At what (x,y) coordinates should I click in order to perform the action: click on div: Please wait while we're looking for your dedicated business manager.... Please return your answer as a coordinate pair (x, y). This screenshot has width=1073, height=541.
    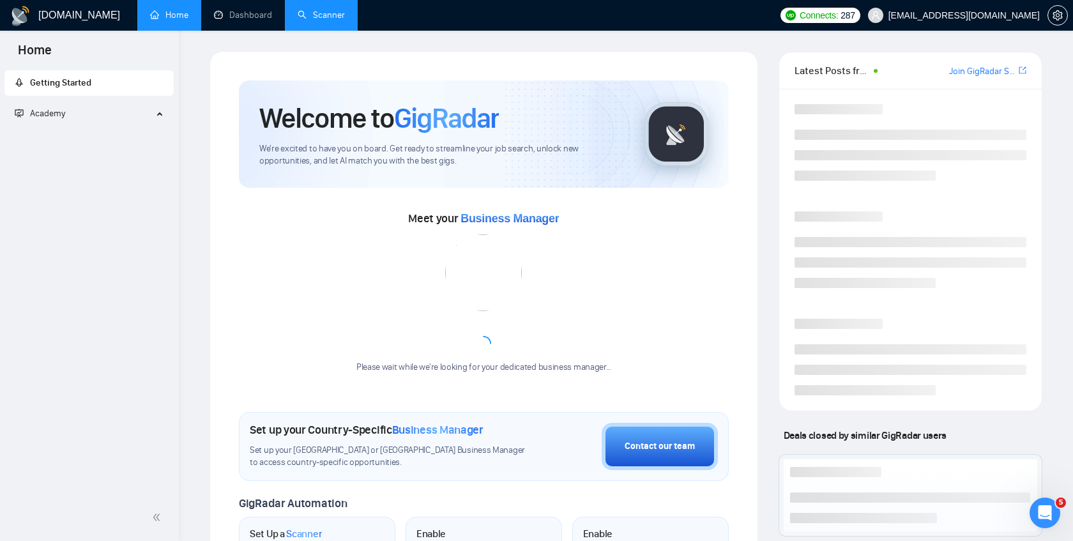
    Looking at the image, I should click on (483, 367).